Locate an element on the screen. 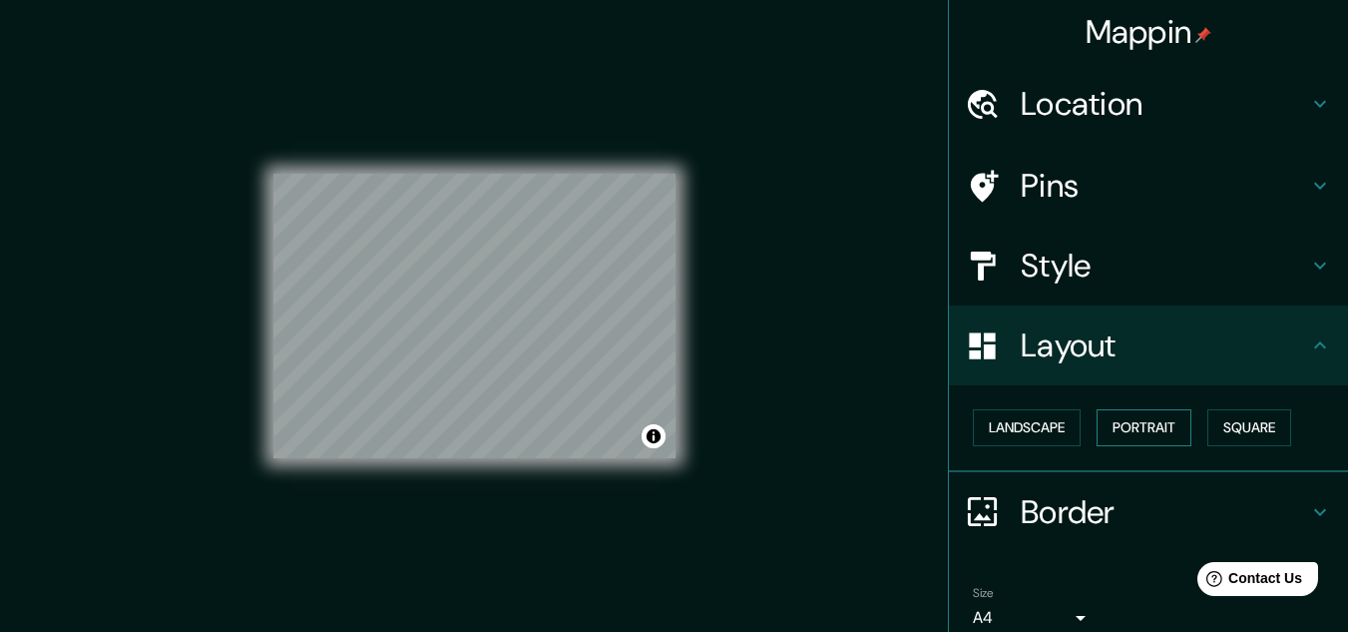 This screenshot has height=632, width=1348. div: Layout is located at coordinates (1149, 345).